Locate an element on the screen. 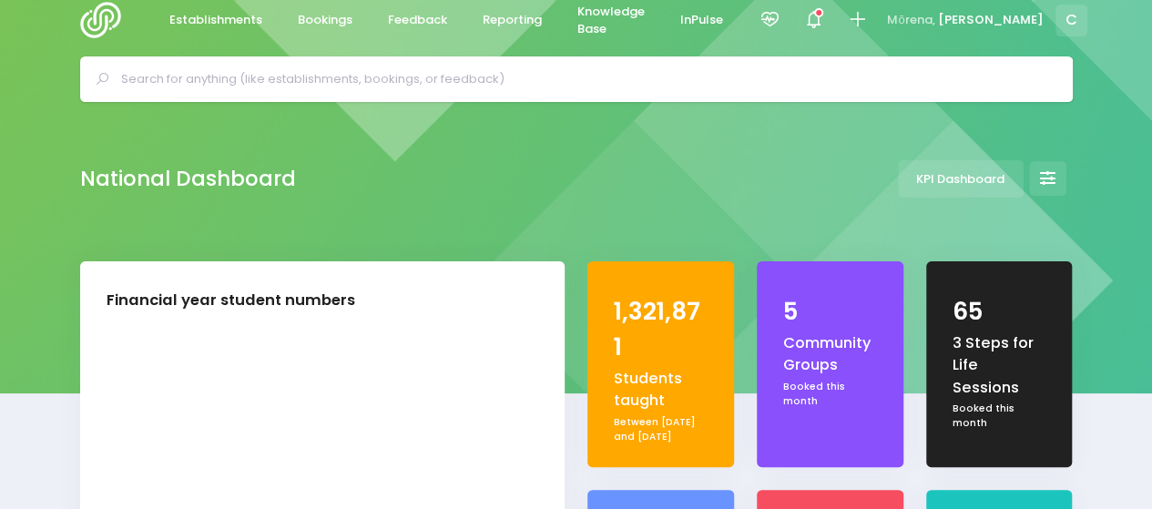 This screenshot has height=509, width=1152. span: InPulse is located at coordinates (701, 20).